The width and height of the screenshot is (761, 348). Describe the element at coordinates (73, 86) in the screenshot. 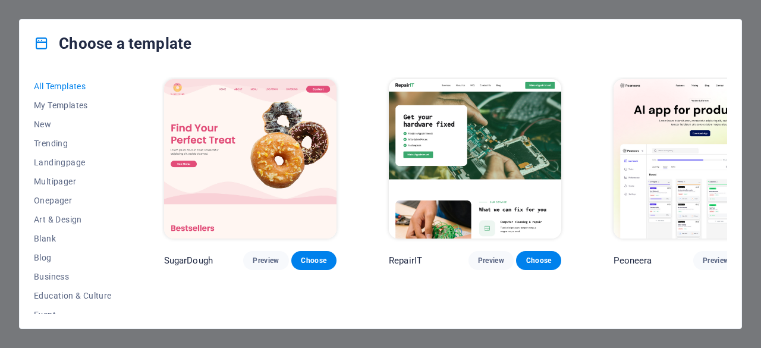

I see `button: All Templates` at that location.